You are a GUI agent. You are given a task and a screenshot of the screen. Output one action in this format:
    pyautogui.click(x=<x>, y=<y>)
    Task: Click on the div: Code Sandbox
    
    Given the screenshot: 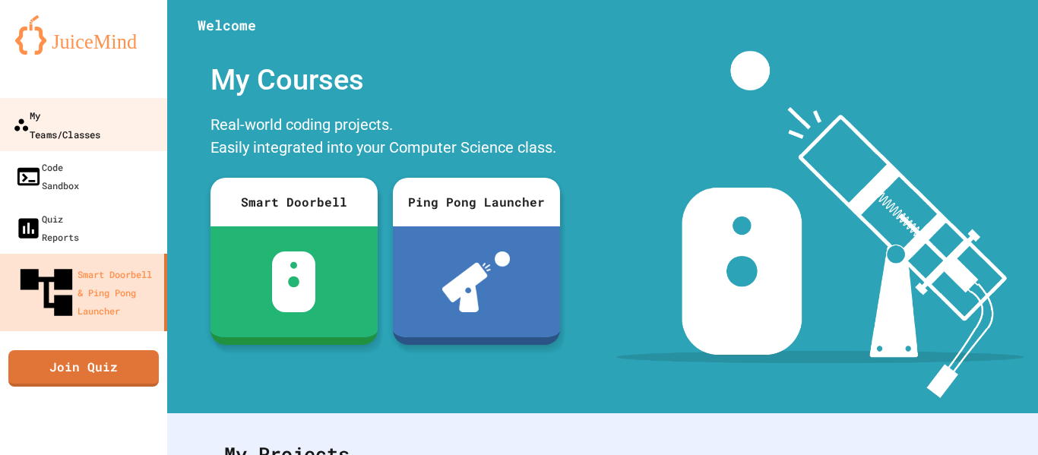 What is the action you would take?
    pyautogui.click(x=47, y=176)
    